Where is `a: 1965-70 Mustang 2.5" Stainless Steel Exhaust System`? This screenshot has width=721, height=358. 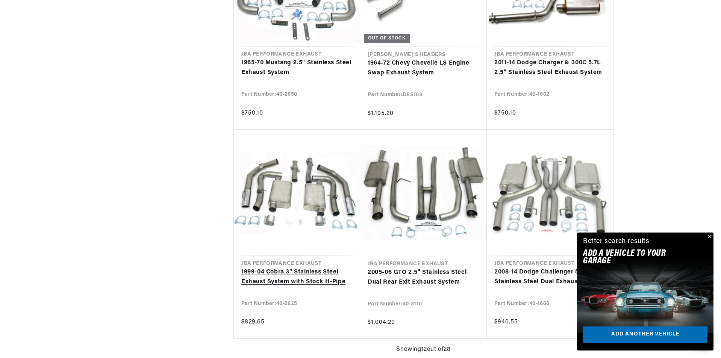
a: 1965-70 Mustang 2.5" Stainless Steel Exhaust System is located at coordinates (297, 68).